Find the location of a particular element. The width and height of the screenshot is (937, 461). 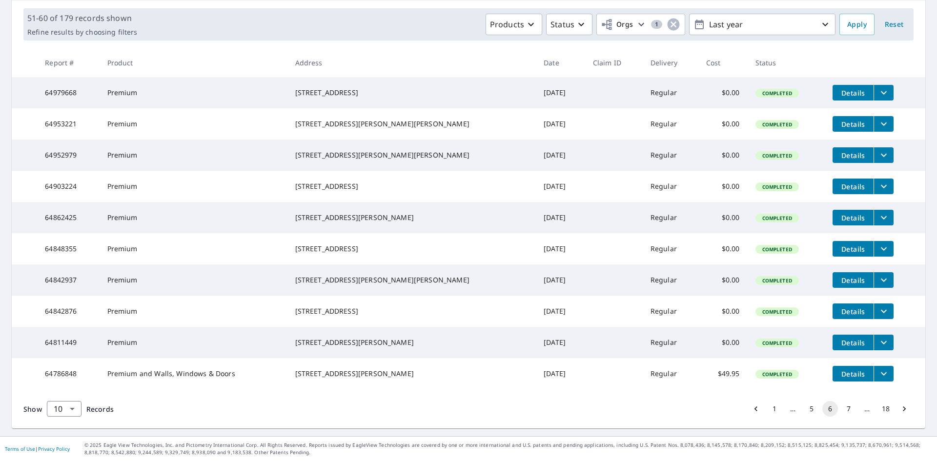

span: Orgs is located at coordinates (617, 24).